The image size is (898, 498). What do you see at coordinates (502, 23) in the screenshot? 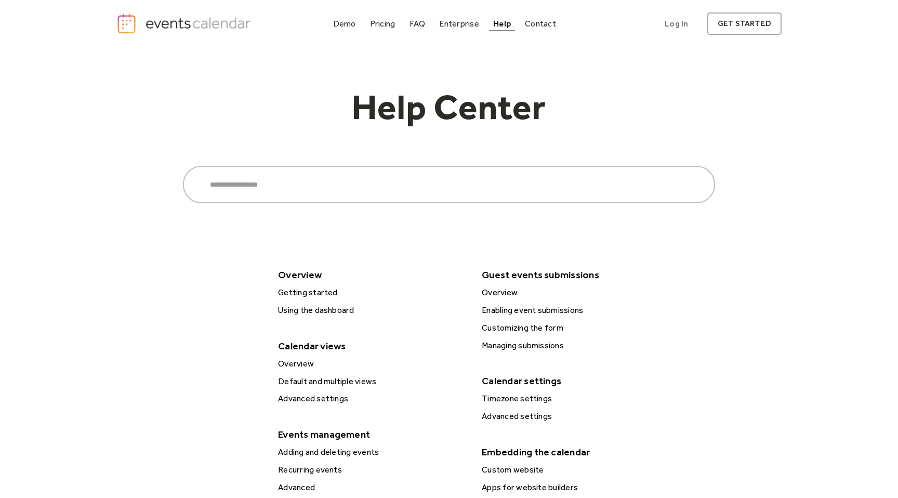
I see `a: Help` at bounding box center [502, 23].